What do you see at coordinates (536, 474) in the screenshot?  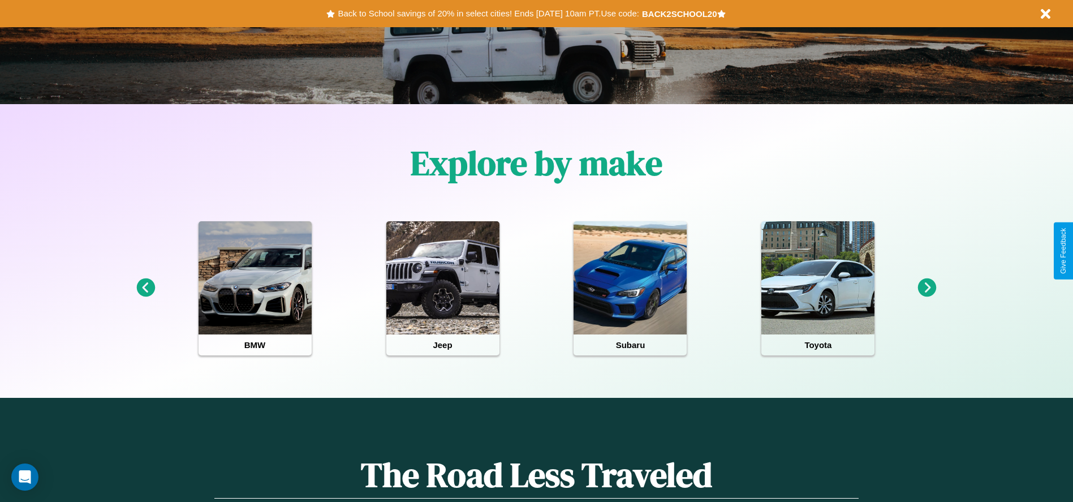 I see `h1: The Road Less Traveled` at bounding box center [536, 474].